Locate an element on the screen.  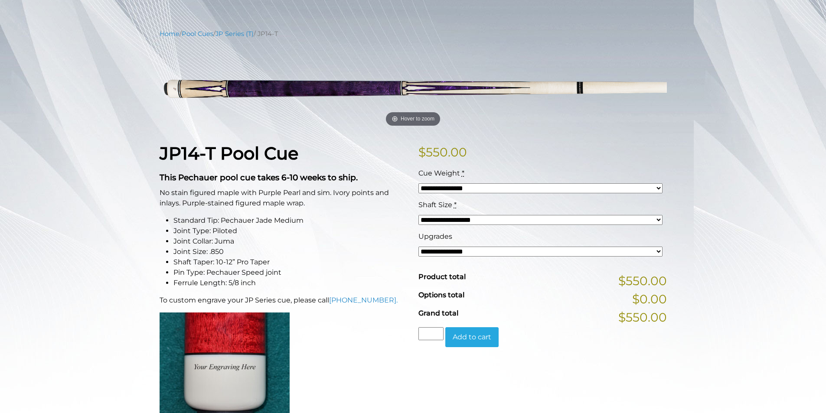
nav: Breadcrumb is located at coordinates (413, 34).